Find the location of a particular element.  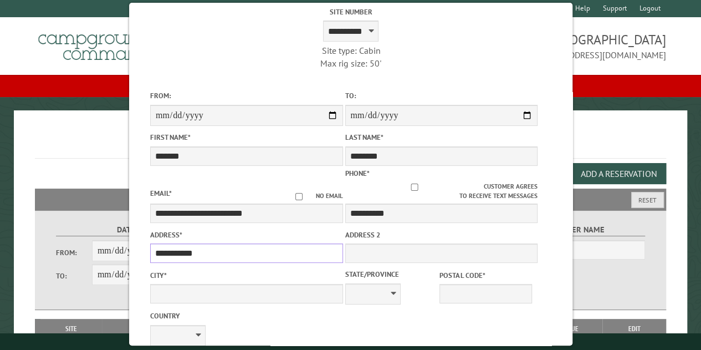

input: Customer agrees to receive text messages is located at coordinates (414, 187).